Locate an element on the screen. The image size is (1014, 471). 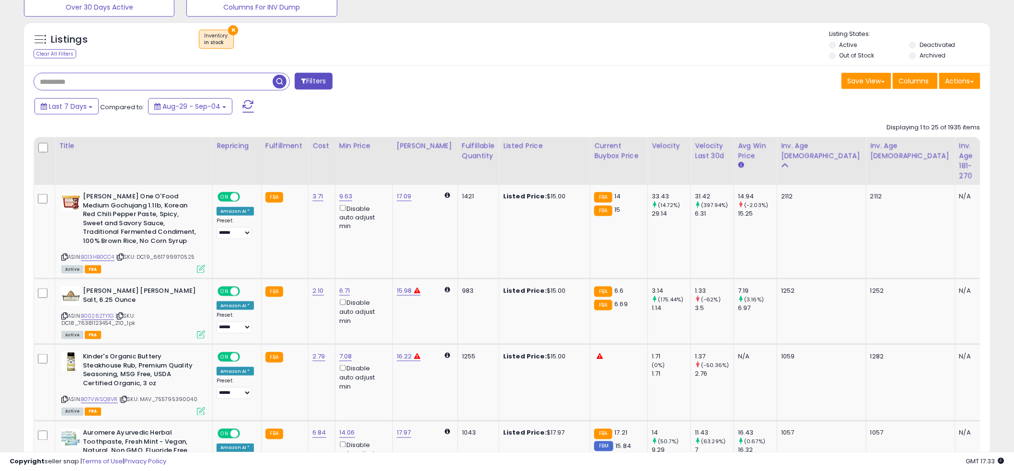
div: Preset: is located at coordinates (235, 322).